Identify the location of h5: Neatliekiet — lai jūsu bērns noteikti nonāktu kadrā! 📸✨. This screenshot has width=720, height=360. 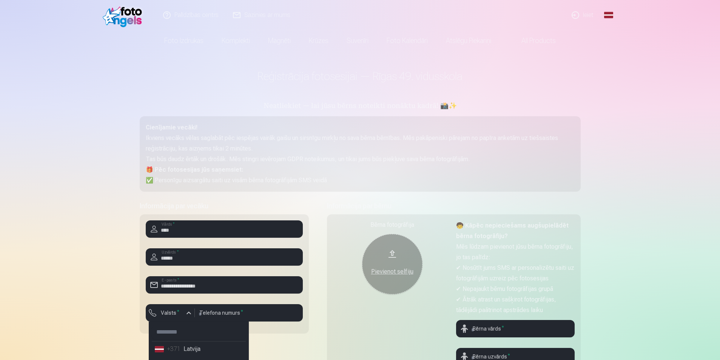
(360, 106).